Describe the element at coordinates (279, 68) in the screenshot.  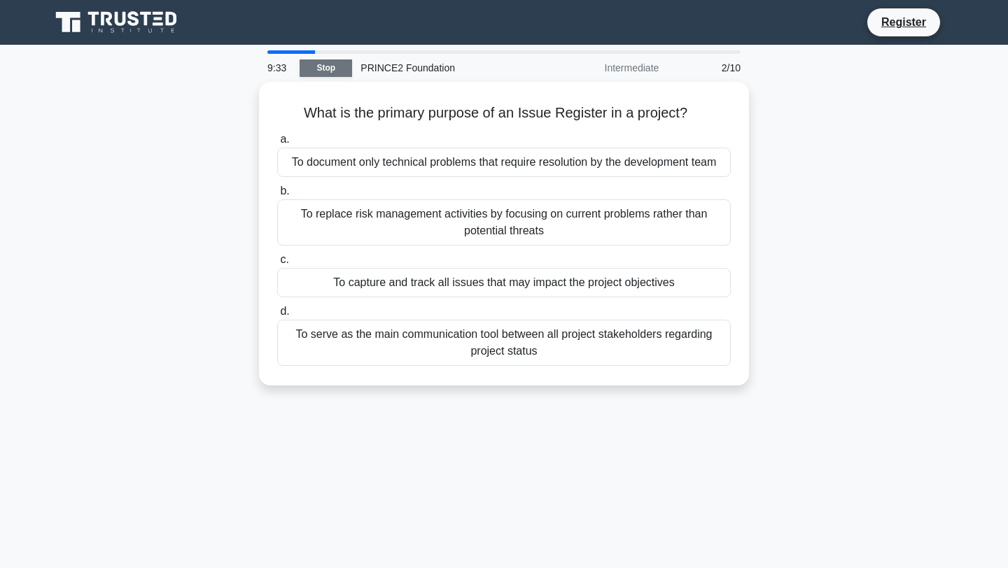
I see `div: 9:33` at that location.